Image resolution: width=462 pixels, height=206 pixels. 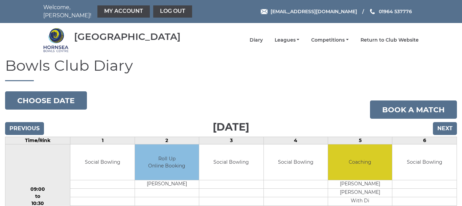 I want to click on a: Book a match, so click(x=414, y=110).